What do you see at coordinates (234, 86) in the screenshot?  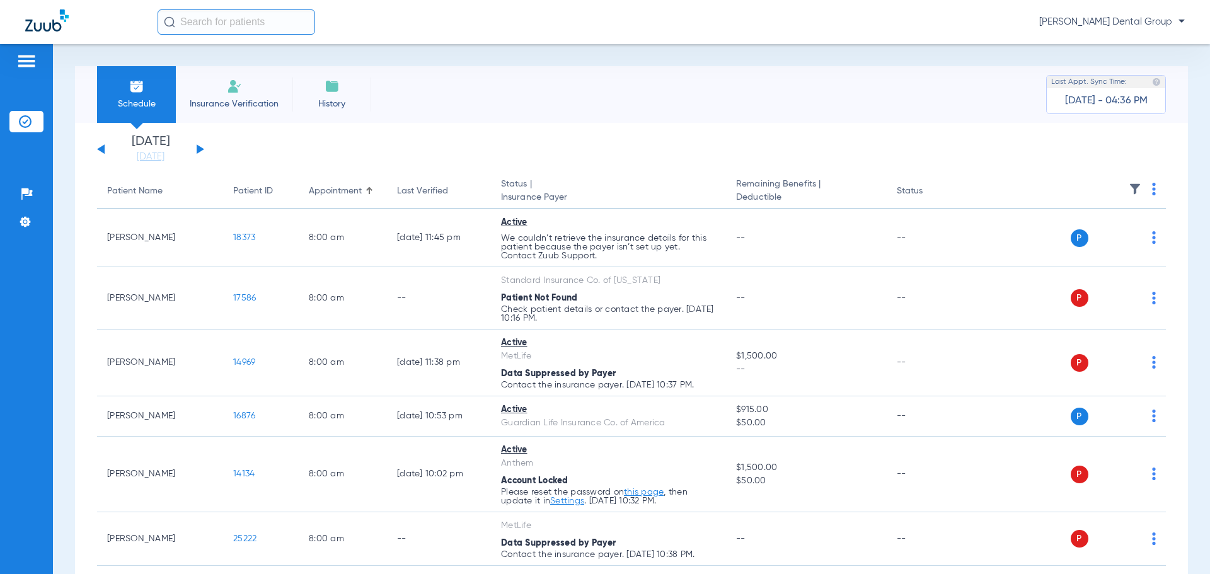 I see `img: Manual Insurance Verification` at bounding box center [234, 86].